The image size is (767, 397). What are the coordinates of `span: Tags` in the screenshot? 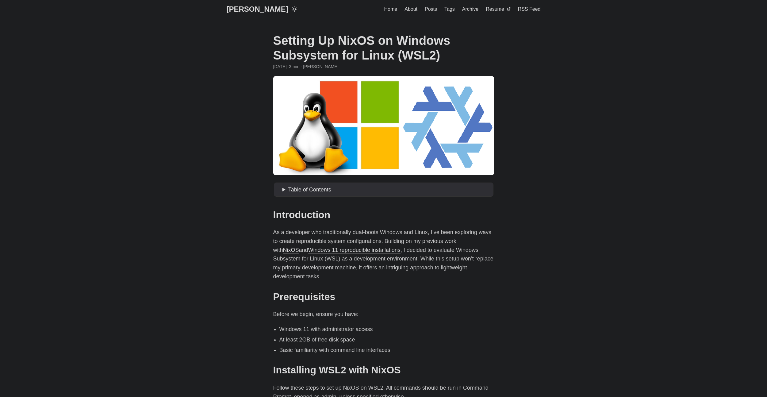 It's located at (450, 9).